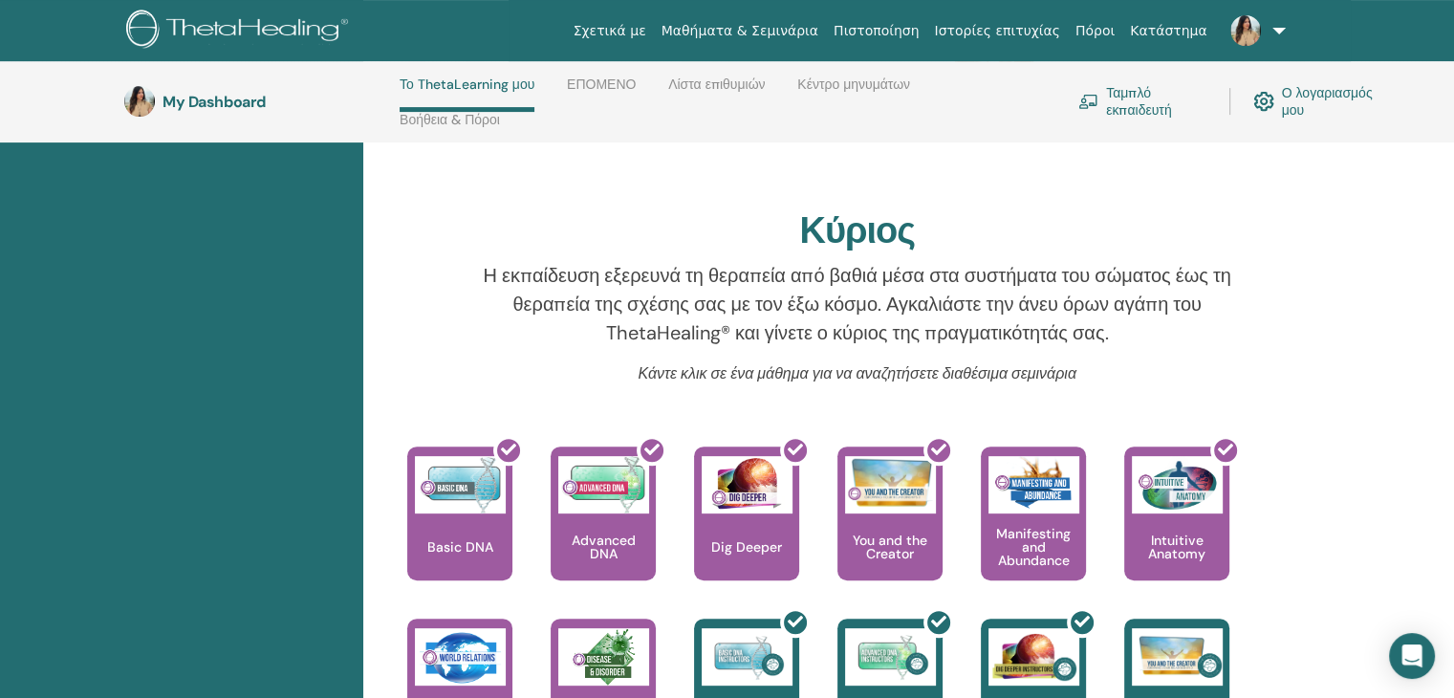 This screenshot has width=1454, height=698. I want to click on p: Εκπαιδευτής, so click(720, 142).